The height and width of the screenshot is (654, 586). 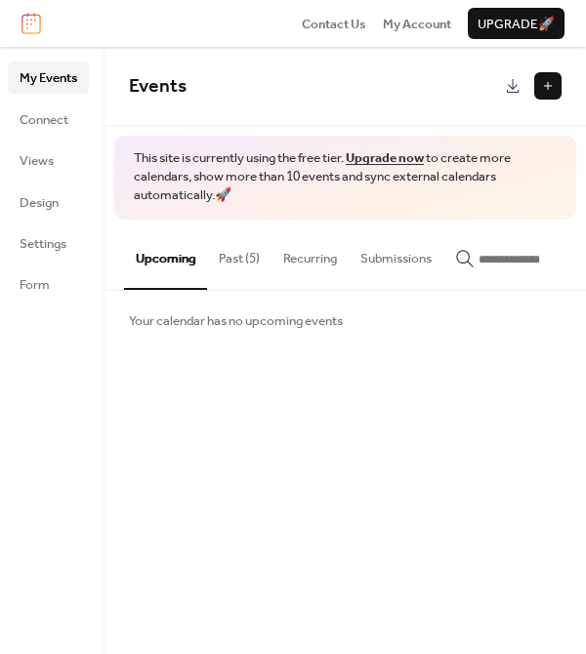 What do you see at coordinates (48, 202) in the screenshot?
I see `a: Design` at bounding box center [48, 202].